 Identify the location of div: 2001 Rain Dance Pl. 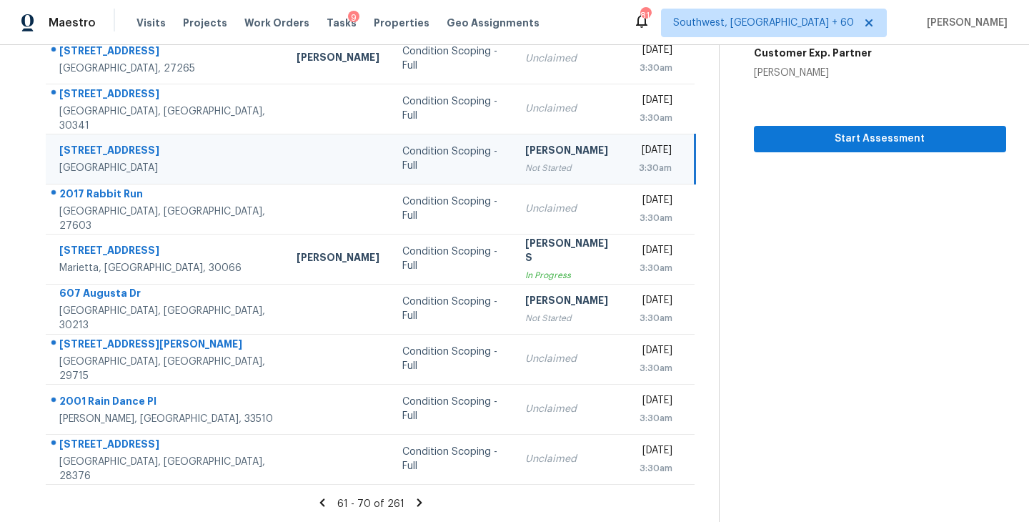
(166, 402).